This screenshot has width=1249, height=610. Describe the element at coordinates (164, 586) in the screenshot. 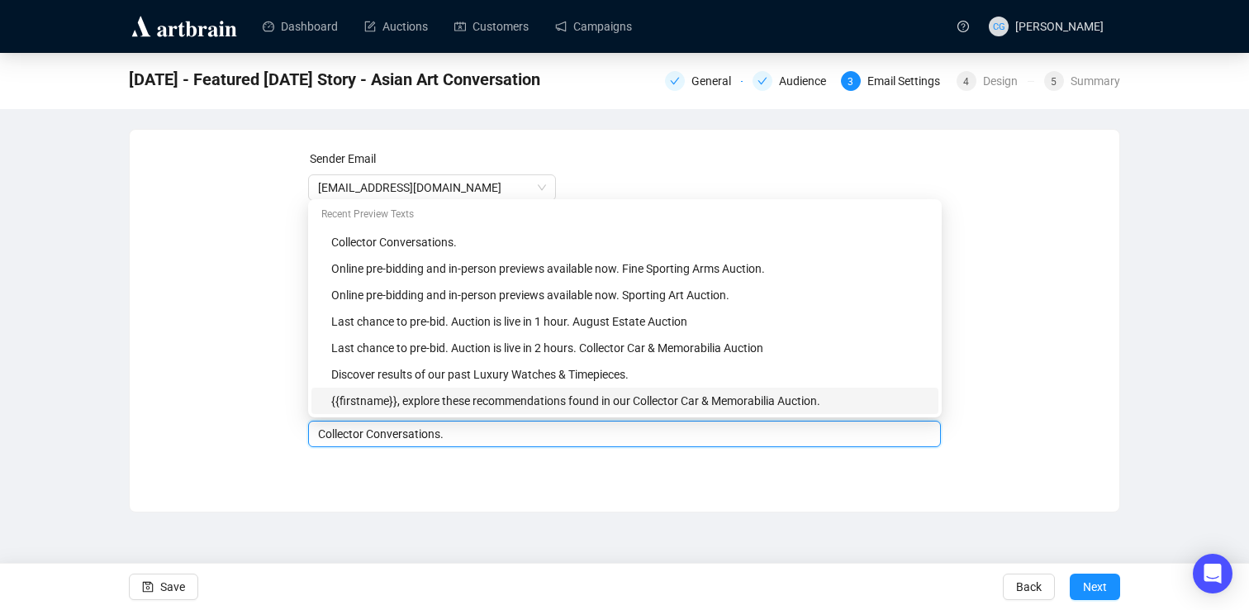

I see `button: Save` at that location.